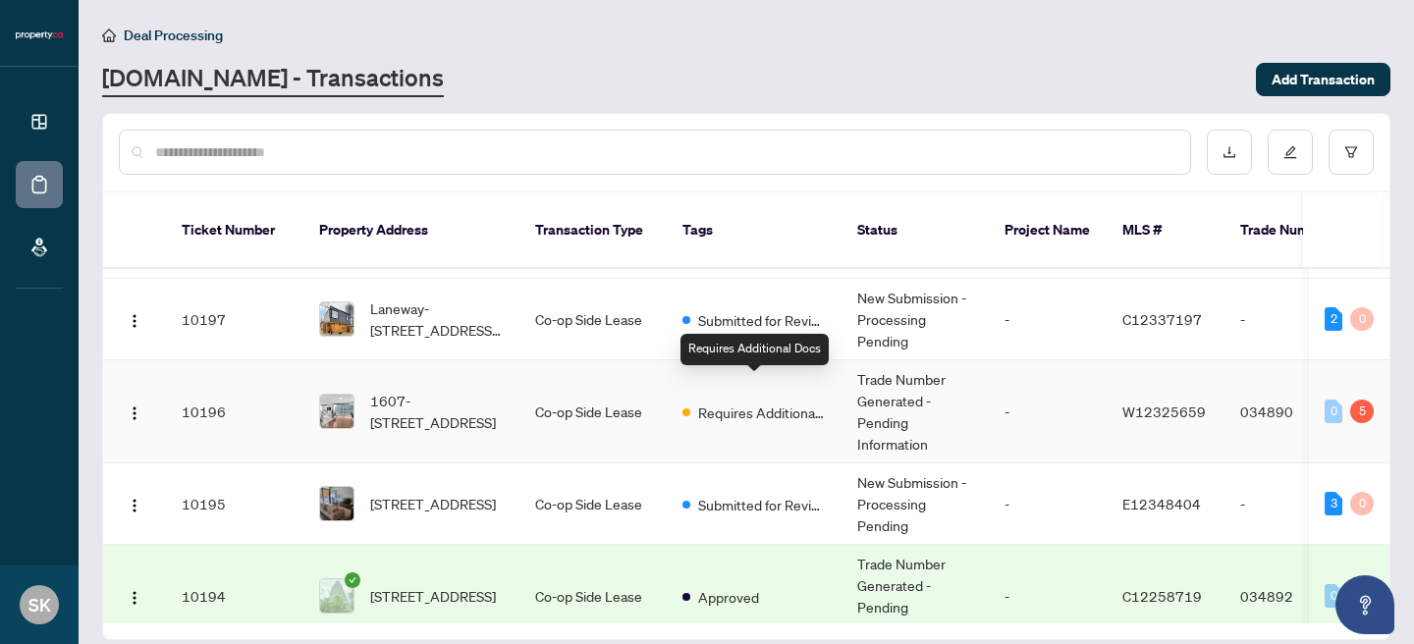 This screenshot has width=1414, height=644. What do you see at coordinates (1334, 319) in the screenshot?
I see `div: 2` at bounding box center [1334, 319].